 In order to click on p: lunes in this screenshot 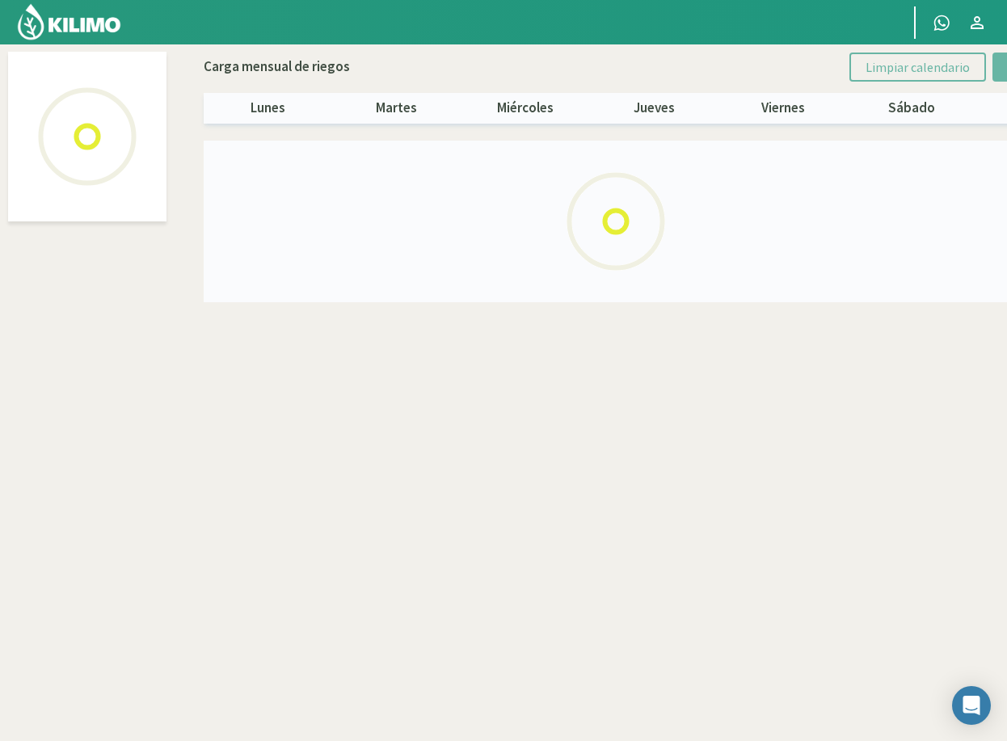, I will do `click(267, 108)`.